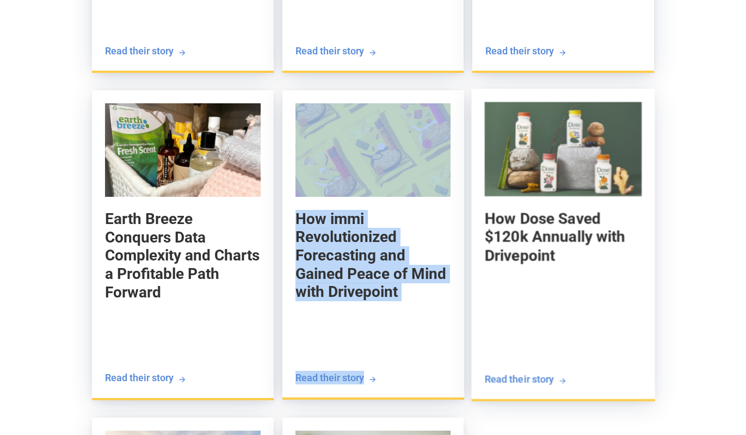 The image size is (746, 435). Describe the element at coordinates (373, 150) in the screenshot. I see `img: How immi Revolutionized Forecasting and Gained Peace of Mind with Drivepoint` at that location.